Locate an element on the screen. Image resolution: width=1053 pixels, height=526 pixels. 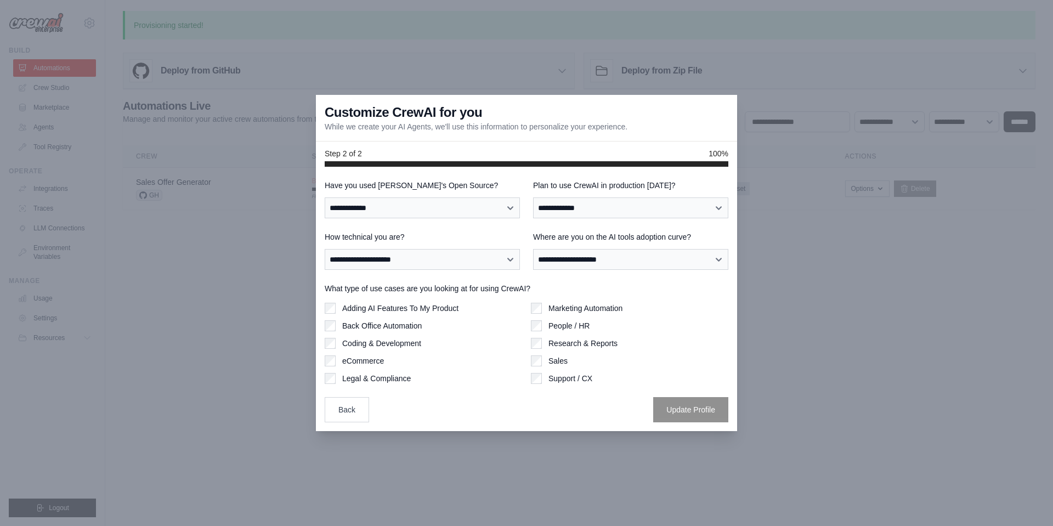
span: Step 2 of 2 is located at coordinates (343, 154).